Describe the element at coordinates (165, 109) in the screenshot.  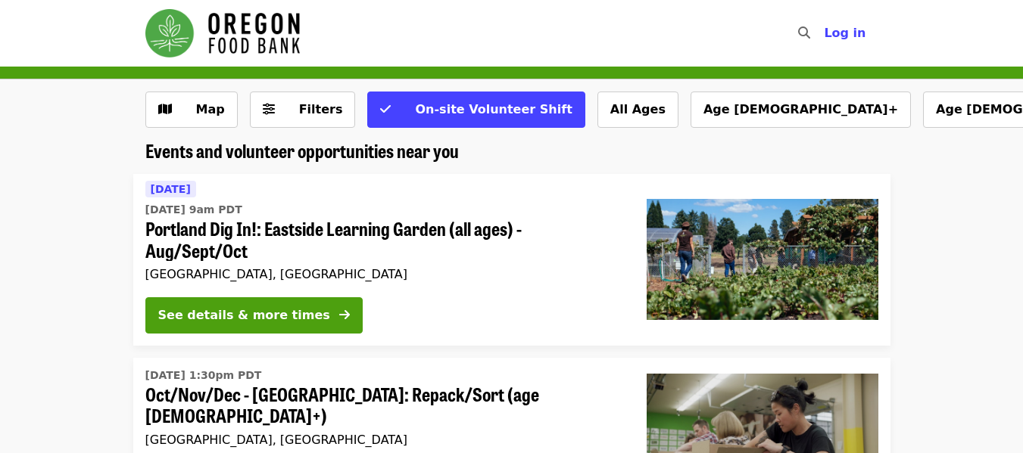
I see `i: map icon` at that location.